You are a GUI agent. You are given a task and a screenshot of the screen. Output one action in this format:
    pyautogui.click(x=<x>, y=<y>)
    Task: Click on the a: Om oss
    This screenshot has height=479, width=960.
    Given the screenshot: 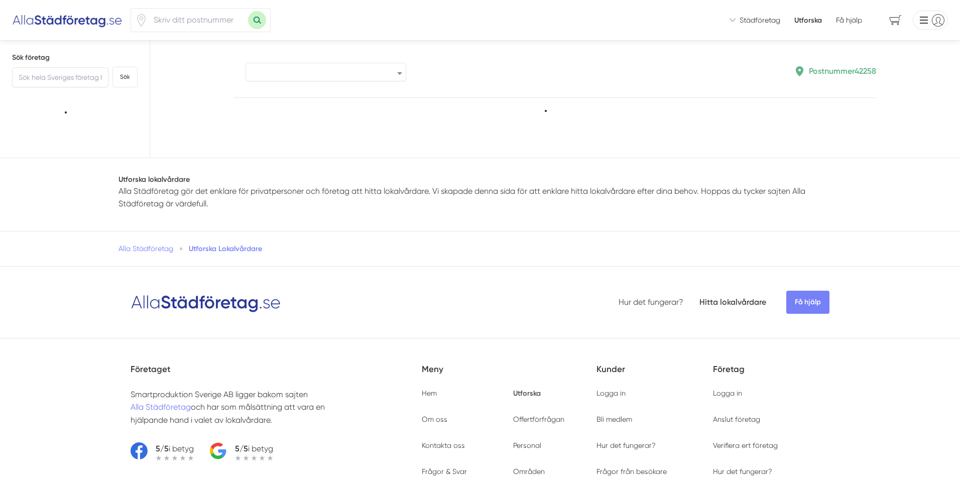 What is the action you would take?
    pyautogui.click(x=434, y=419)
    